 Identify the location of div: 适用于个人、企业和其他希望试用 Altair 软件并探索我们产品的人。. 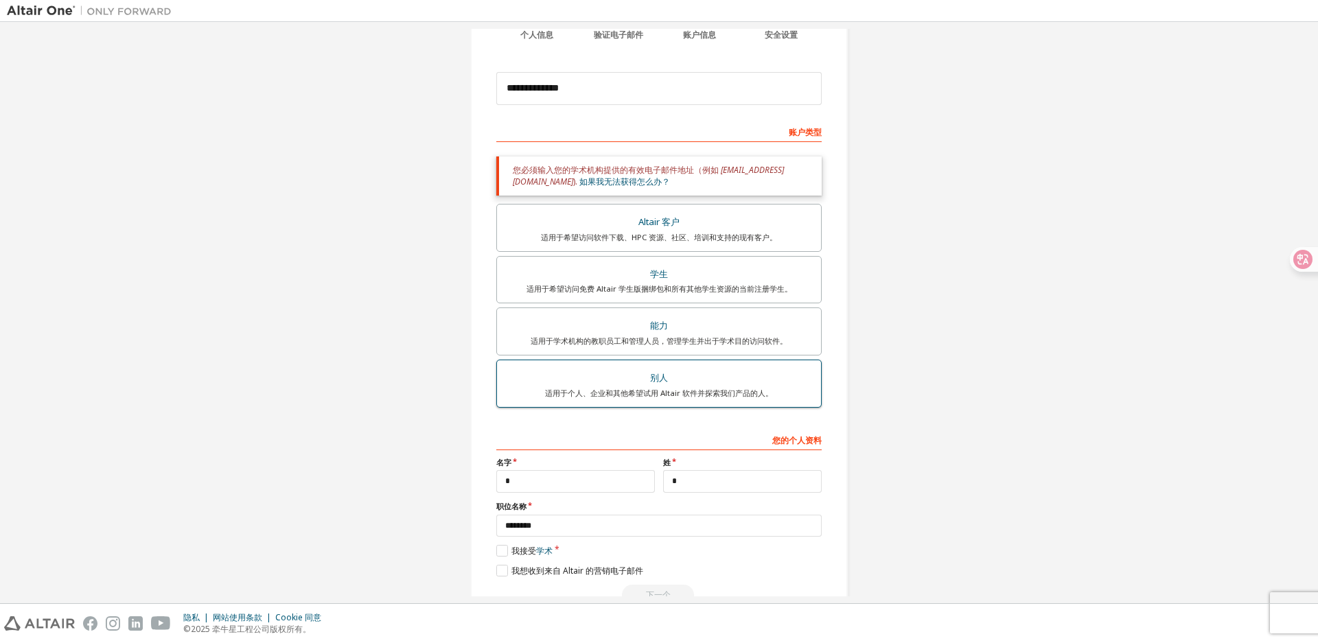
(659, 393).